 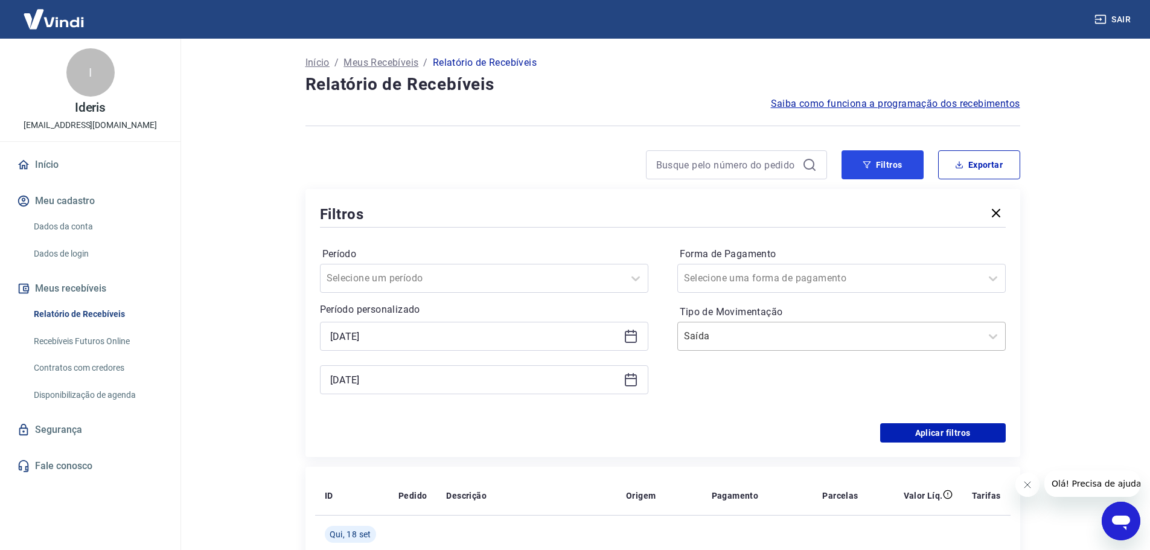 I want to click on a: Dados da conta, so click(x=97, y=226).